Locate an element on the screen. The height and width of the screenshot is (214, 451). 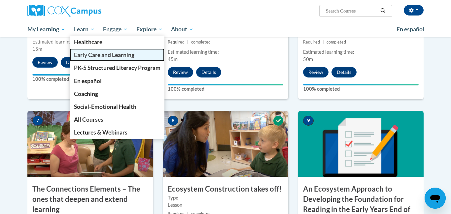
a: About is located at coordinates (183, 29).